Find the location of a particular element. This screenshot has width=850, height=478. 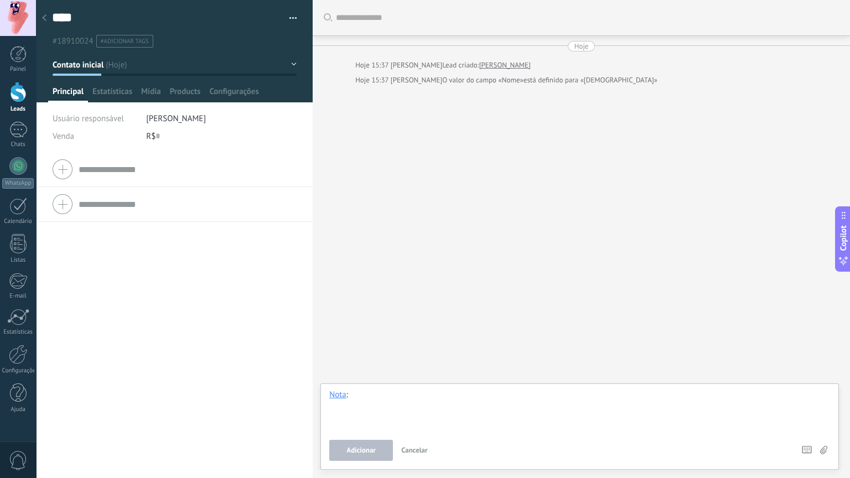

div: WhatsApp is located at coordinates (18, 183).